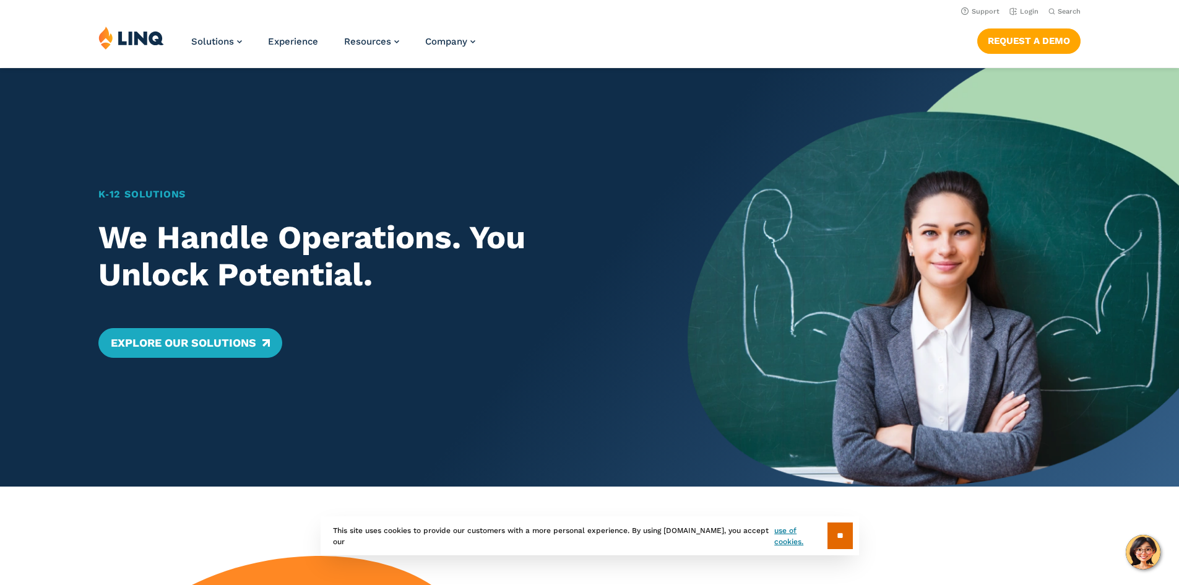 Image resolution: width=1179 pixels, height=585 pixels. Describe the element at coordinates (190, 343) in the screenshot. I see `a: Explore Our Solutions` at that location.